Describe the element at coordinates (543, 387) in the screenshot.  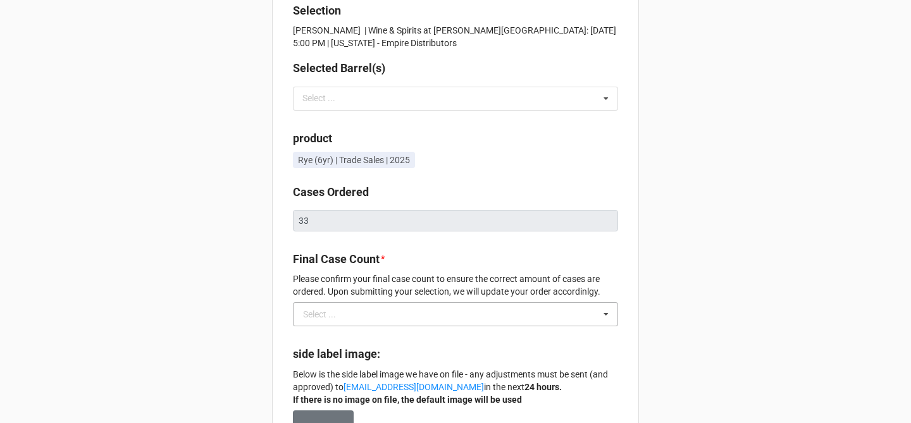
I see `strong: 24 hours.` at that location.